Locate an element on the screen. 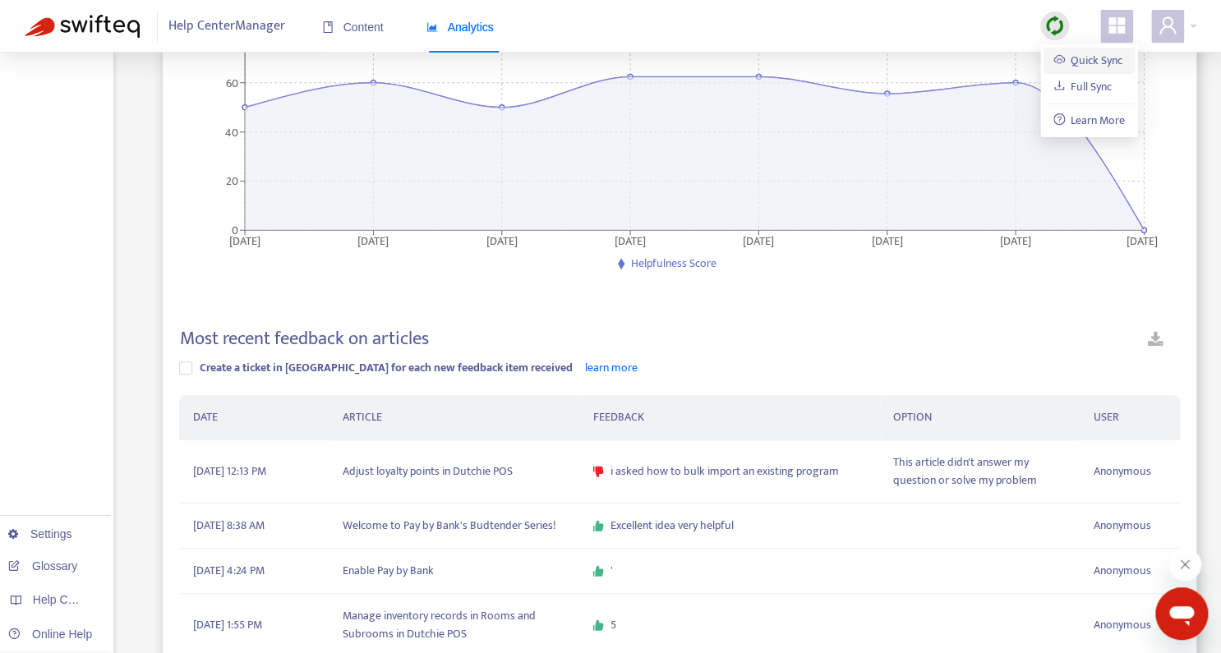  a: learn more is located at coordinates (611, 367).